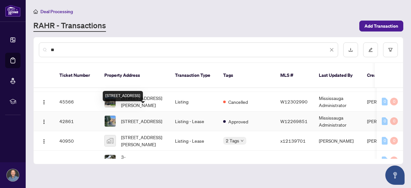 Image resolution: width=411 pixels, height=188 pixels. I want to click on th: Transaction Type, so click(194, 75).